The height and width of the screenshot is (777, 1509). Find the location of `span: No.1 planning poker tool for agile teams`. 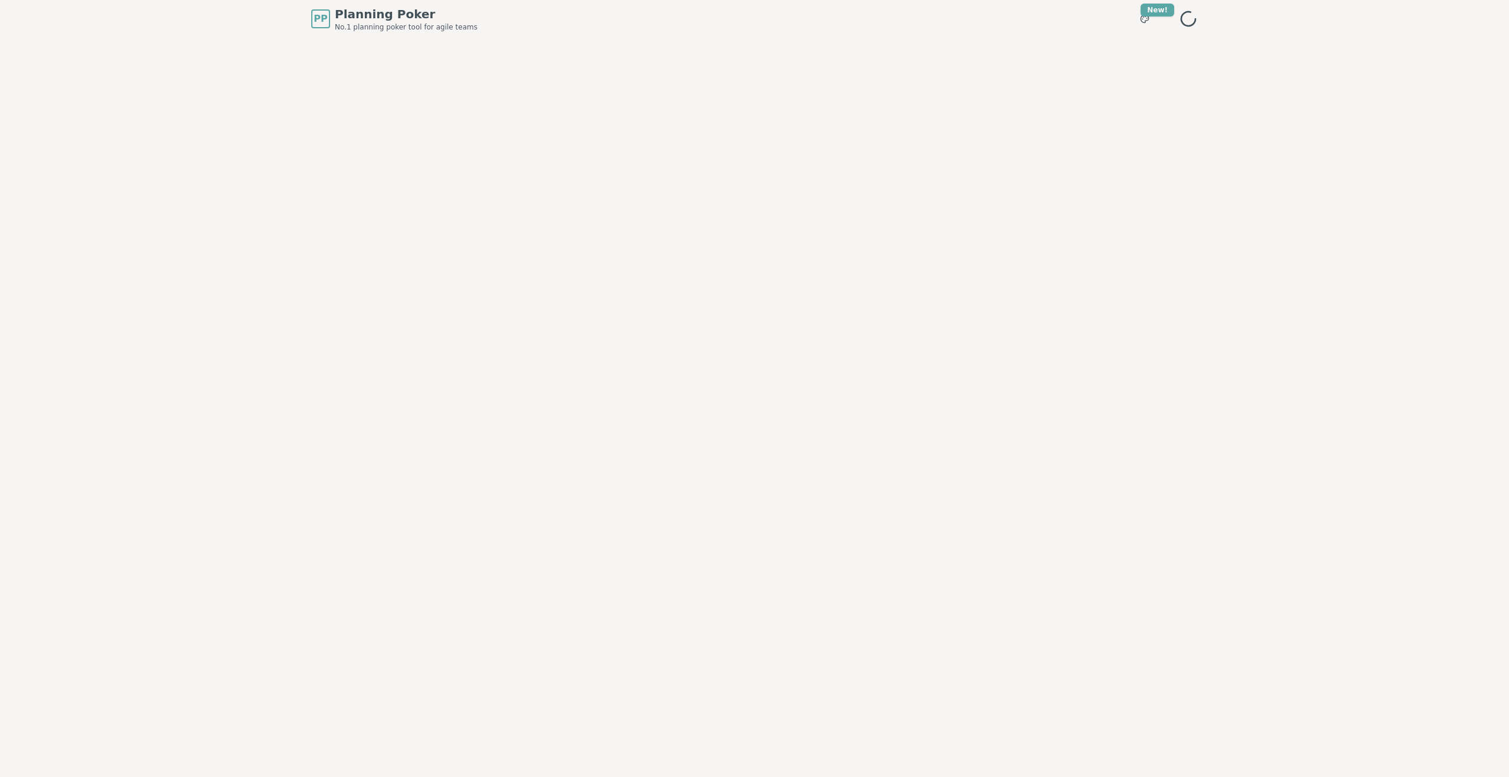

span: No.1 planning poker tool for agile teams is located at coordinates (406, 27).